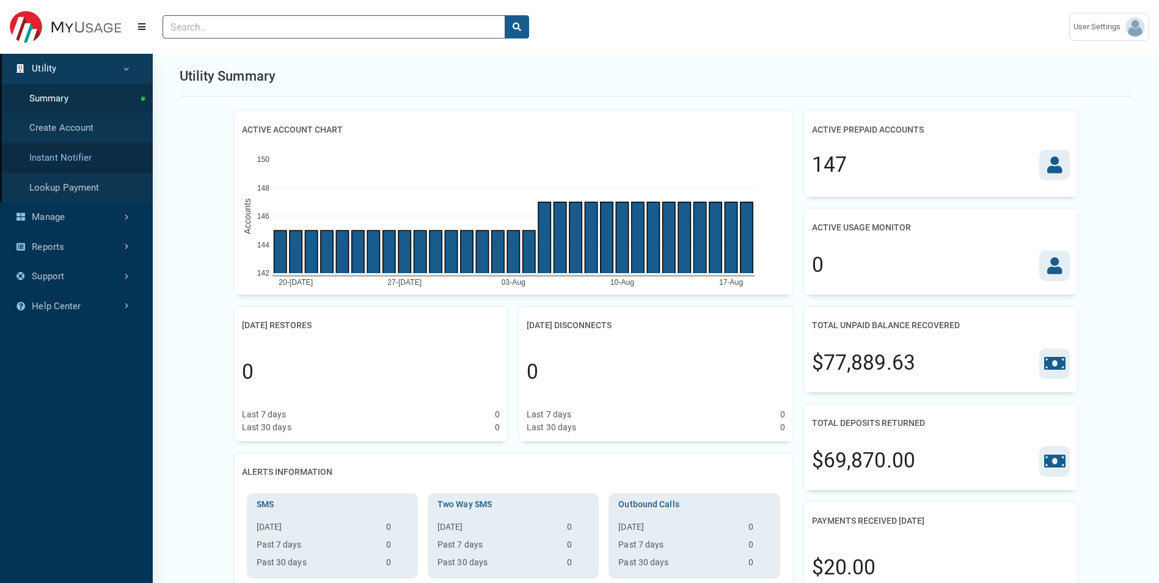  I want to click on h3: Two Way SMS, so click(513, 504).